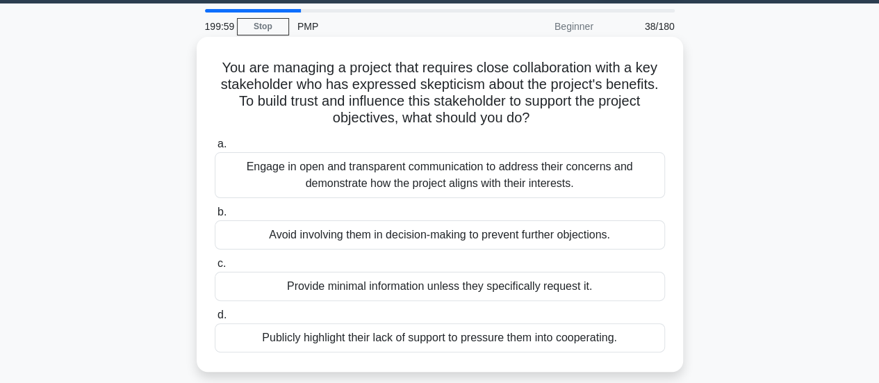 Image resolution: width=879 pixels, height=383 pixels. I want to click on span: b., so click(222, 211).